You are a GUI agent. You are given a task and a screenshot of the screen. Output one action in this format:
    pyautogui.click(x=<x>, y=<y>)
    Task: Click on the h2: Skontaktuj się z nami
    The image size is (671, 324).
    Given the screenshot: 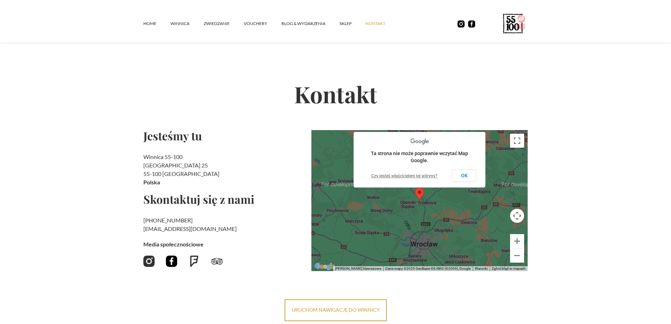 What is the action you would take?
    pyautogui.click(x=224, y=199)
    